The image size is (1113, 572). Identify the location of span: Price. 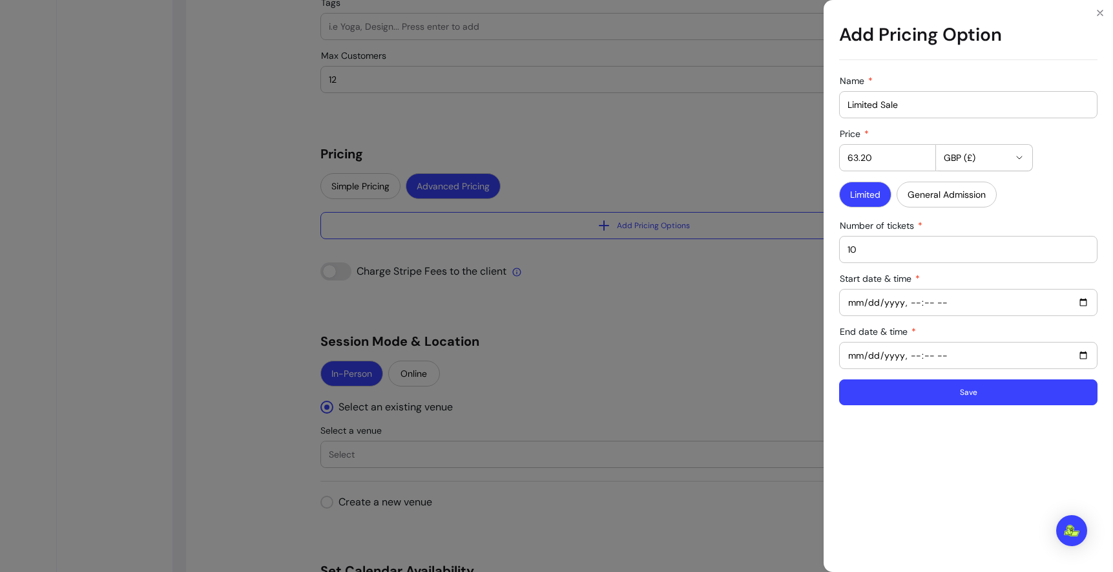
(852, 134).